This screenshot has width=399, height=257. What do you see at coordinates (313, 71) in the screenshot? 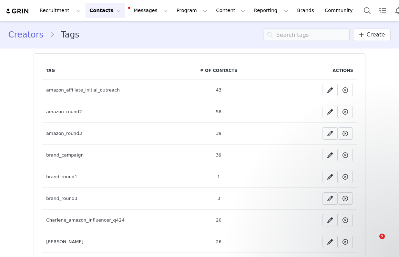
I see `th: Actions` at bounding box center [313, 71].